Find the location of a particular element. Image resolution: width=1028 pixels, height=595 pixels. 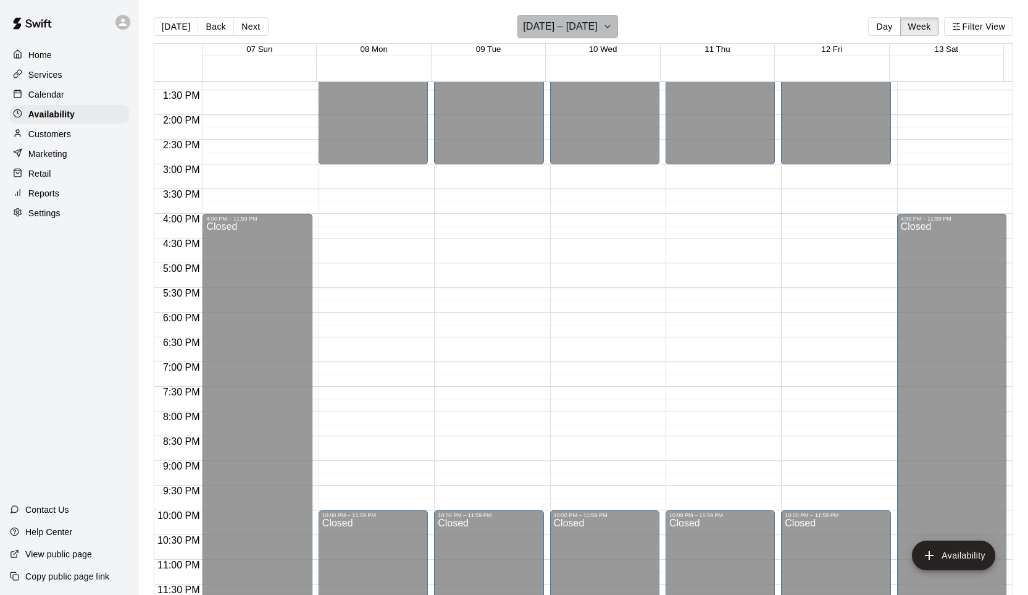

span: 9:00 PM is located at coordinates (182, 466).